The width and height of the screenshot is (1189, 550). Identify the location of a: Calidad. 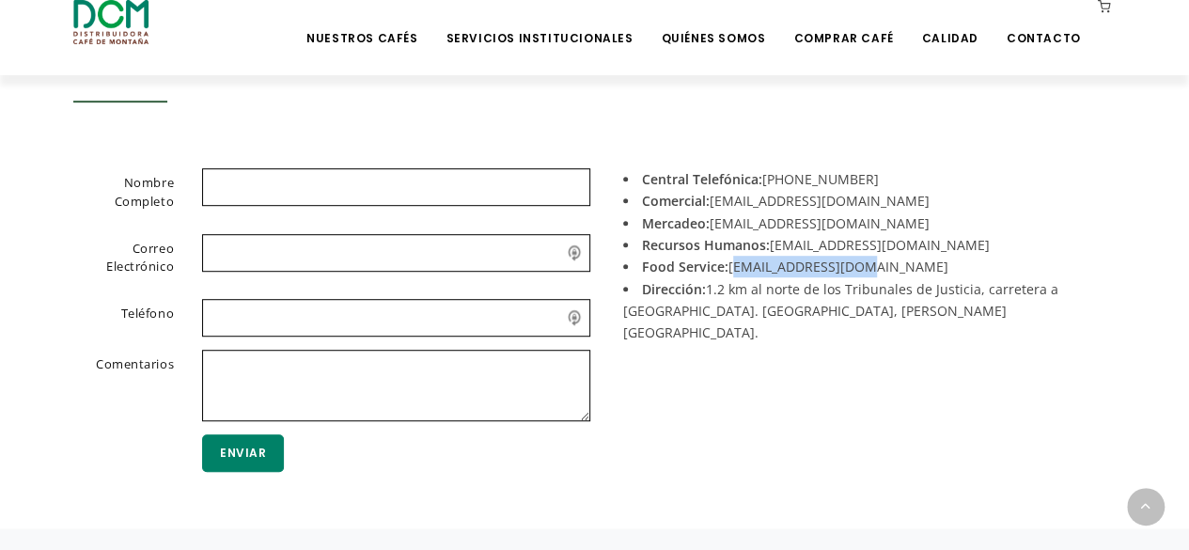
(950, 24).